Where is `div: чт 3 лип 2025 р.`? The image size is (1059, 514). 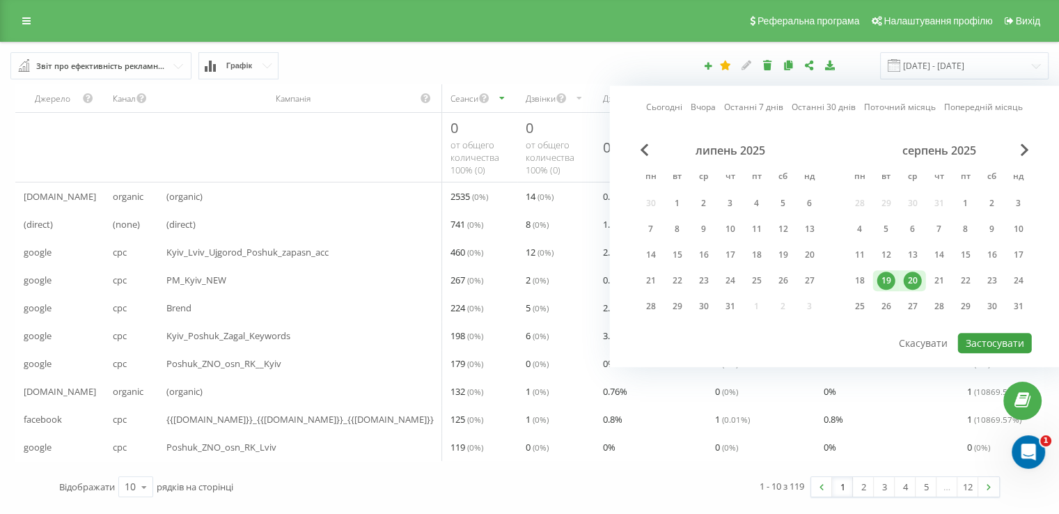
div: чт 3 лип 2025 р. is located at coordinates (730, 203).